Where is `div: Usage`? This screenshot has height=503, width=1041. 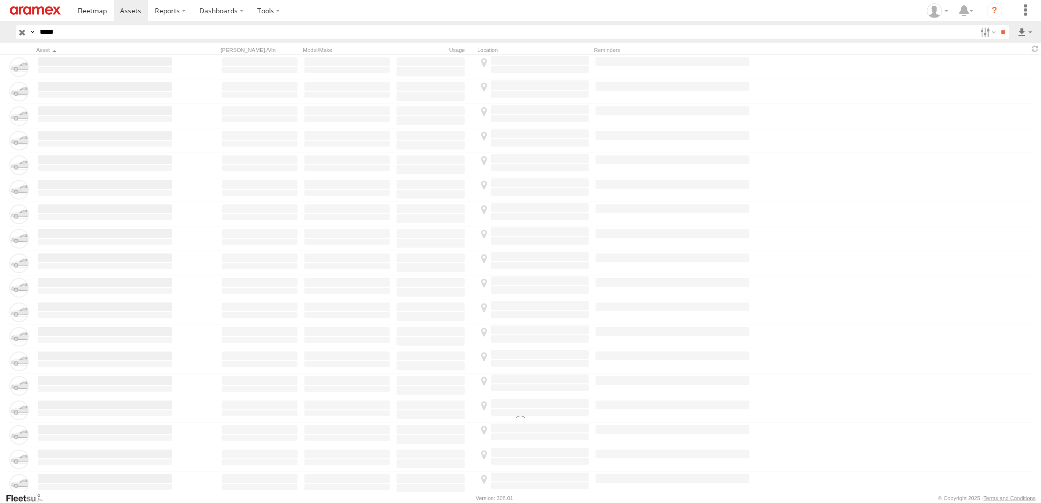
div: Usage is located at coordinates (434, 50).